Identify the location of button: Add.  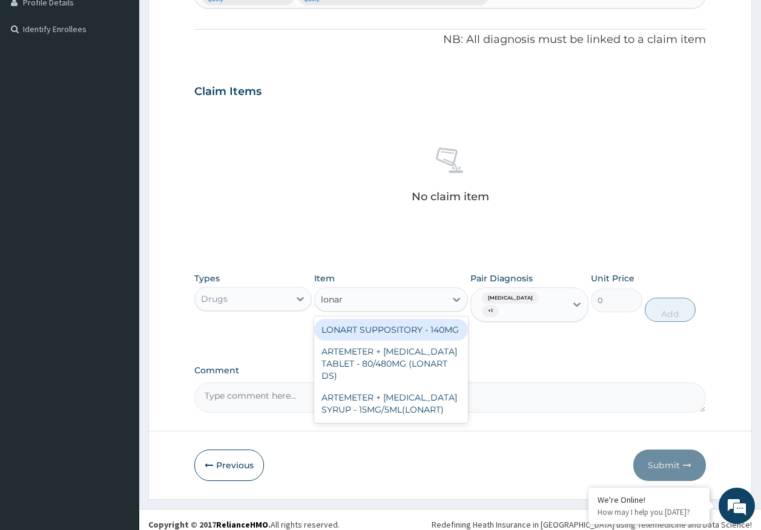
(670, 310).